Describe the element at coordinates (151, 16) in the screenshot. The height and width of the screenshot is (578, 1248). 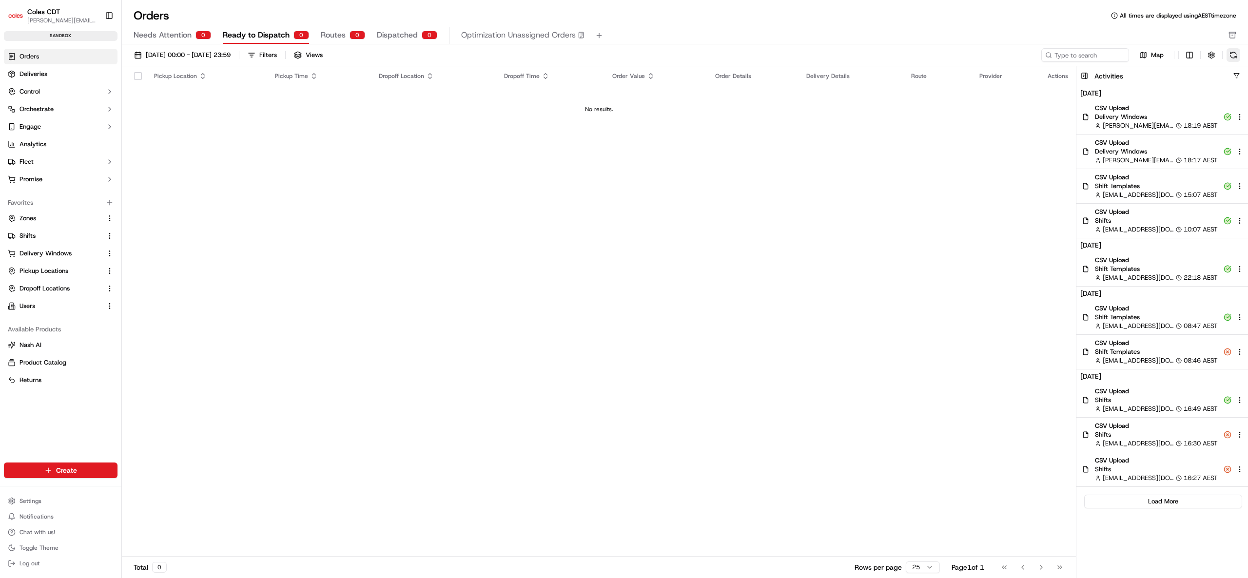
I see `h1: Orders` at that location.